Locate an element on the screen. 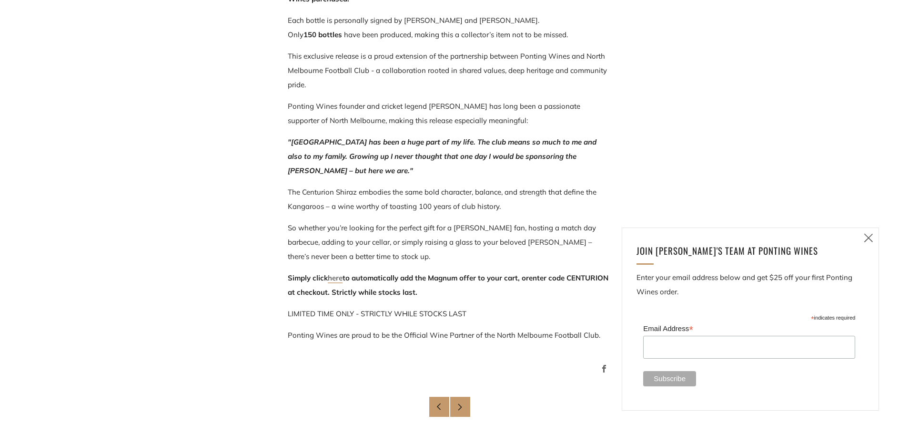 This screenshot has height=425, width=899. input: Subscribe is located at coordinates (670, 378).